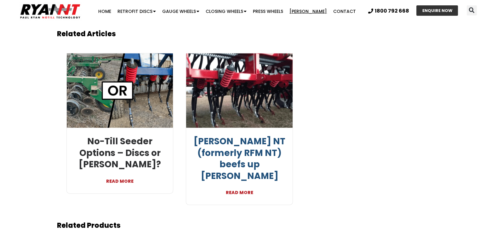 Image resolution: width=479 pixels, height=230 pixels. What do you see at coordinates (240, 225) in the screenshot?
I see `h2: Related Products` at bounding box center [240, 225].